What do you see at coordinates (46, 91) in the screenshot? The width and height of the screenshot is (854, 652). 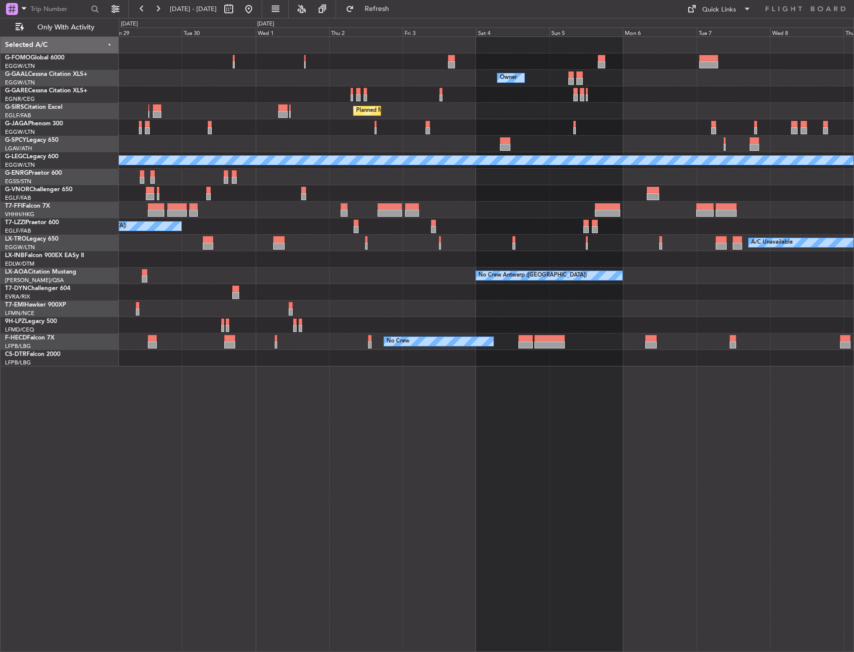 I see `a: G-GARECessna Citation XLS+` at bounding box center [46, 91].